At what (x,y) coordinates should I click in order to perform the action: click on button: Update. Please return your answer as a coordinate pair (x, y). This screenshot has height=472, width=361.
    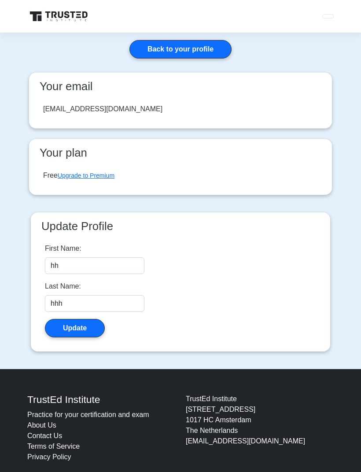
    Looking at the image, I should click on (75, 328).